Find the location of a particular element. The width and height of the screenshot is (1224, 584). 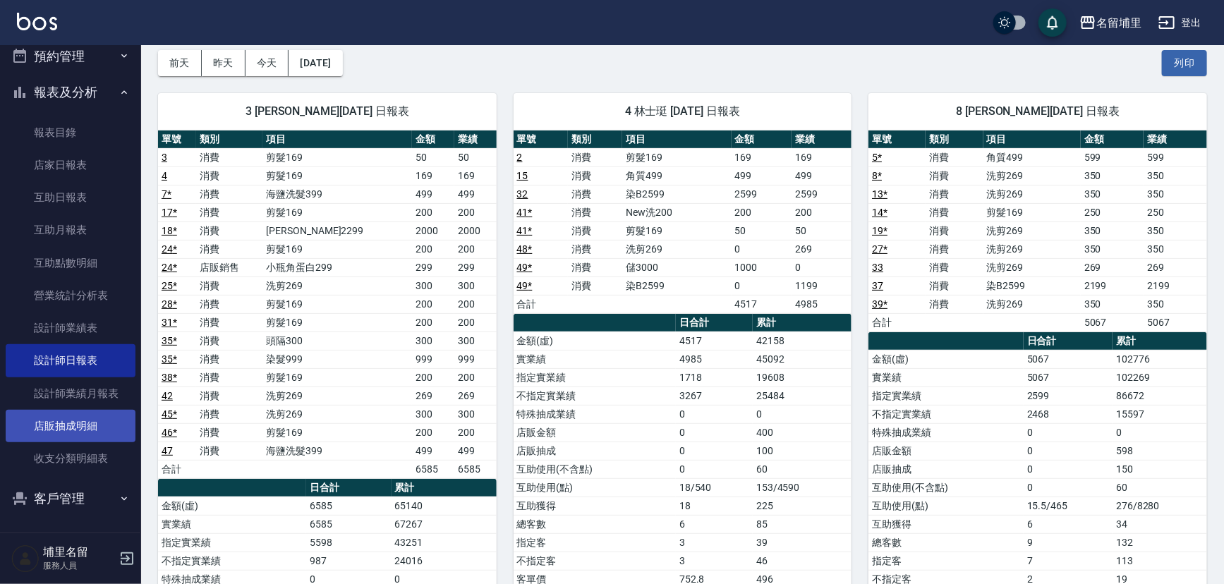

td: 店販抽成 is located at coordinates (595, 451).